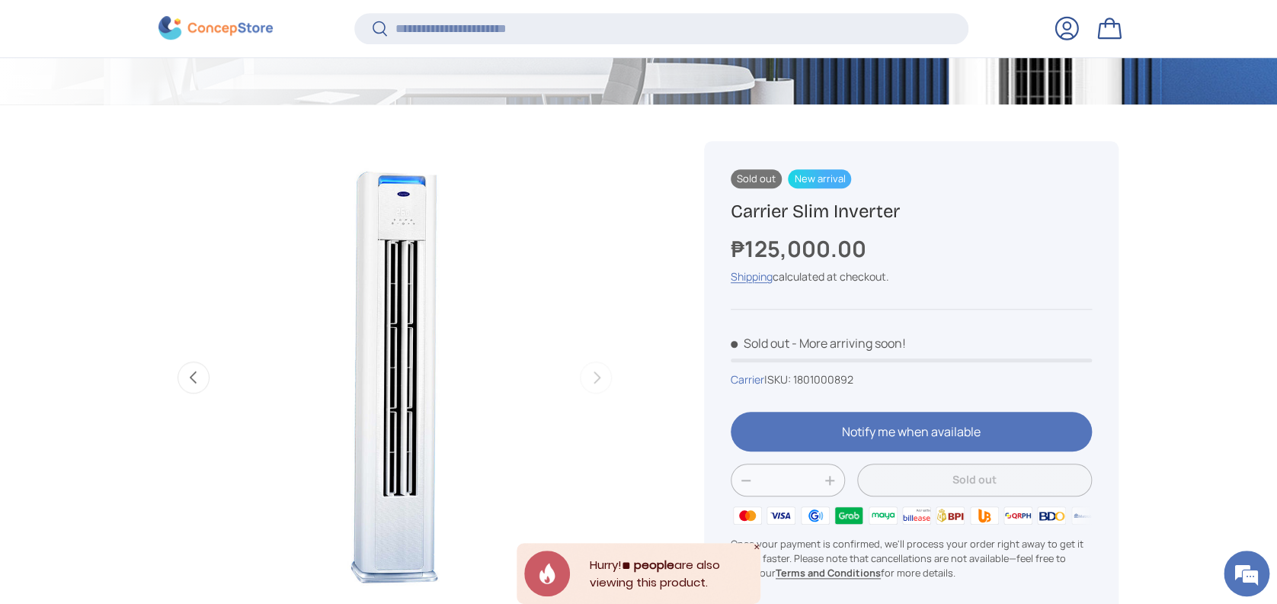  What do you see at coordinates (781, 515) in the screenshot?
I see `img: visa` at bounding box center [781, 515].